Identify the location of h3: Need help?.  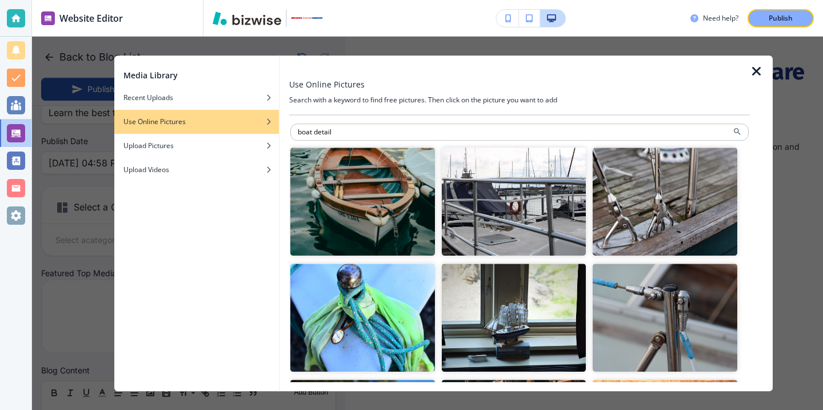
(721, 18).